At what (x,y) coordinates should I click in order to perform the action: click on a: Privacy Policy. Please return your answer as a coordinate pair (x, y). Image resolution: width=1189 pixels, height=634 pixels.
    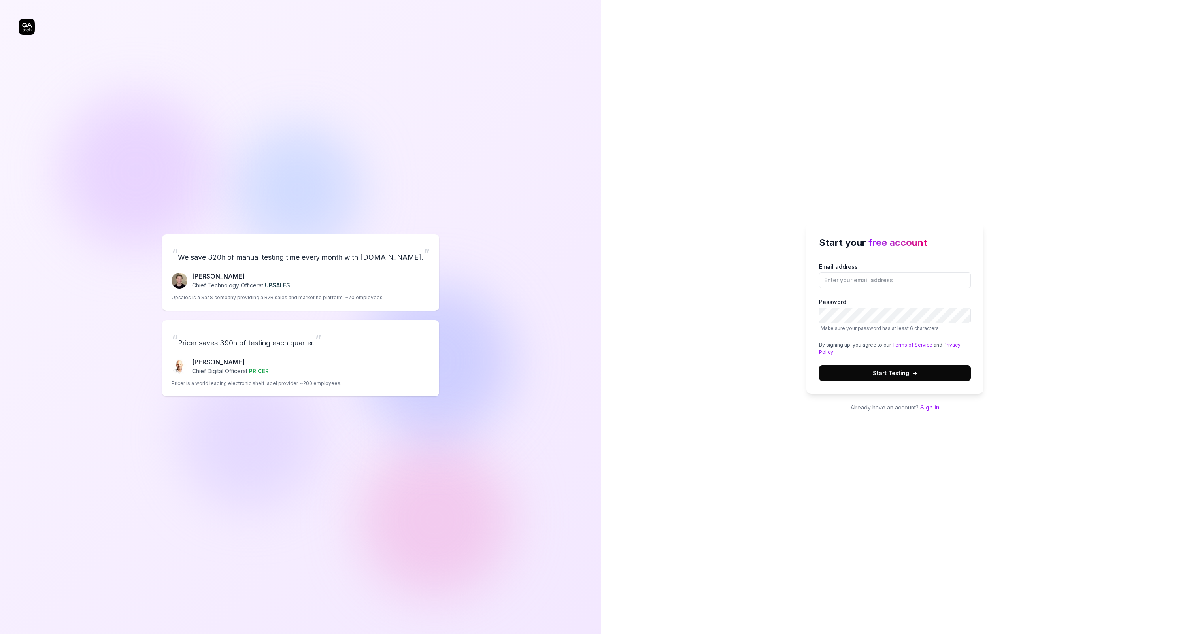
    Looking at the image, I should click on (889, 348).